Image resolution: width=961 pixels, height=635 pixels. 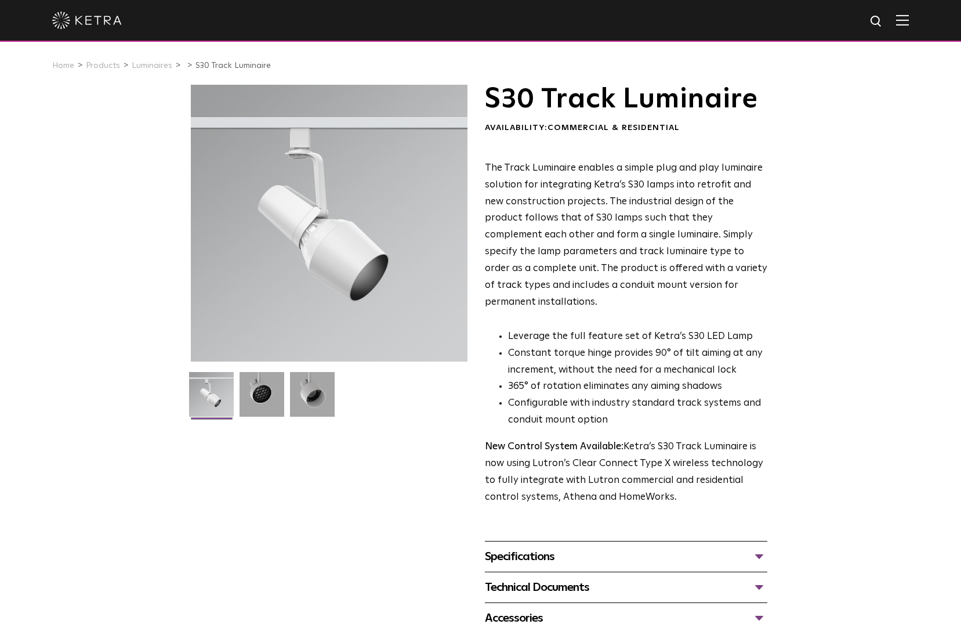 I want to click on div: Technical Documents, so click(x=626, y=587).